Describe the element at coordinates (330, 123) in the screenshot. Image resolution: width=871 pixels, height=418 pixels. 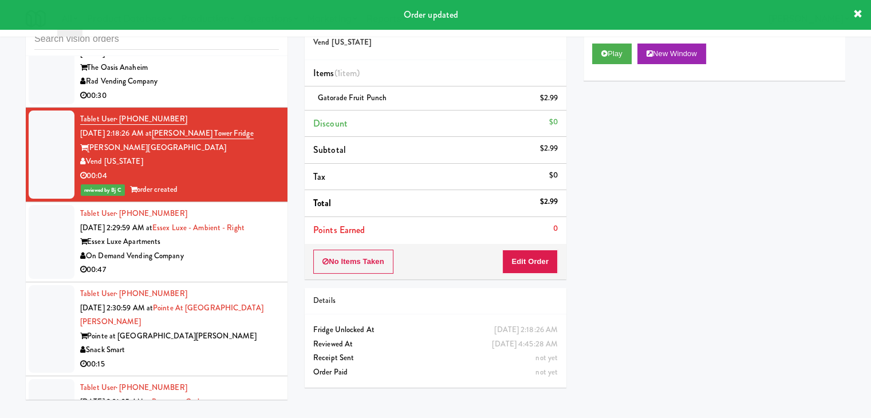
I see `span: Discount` at that location.